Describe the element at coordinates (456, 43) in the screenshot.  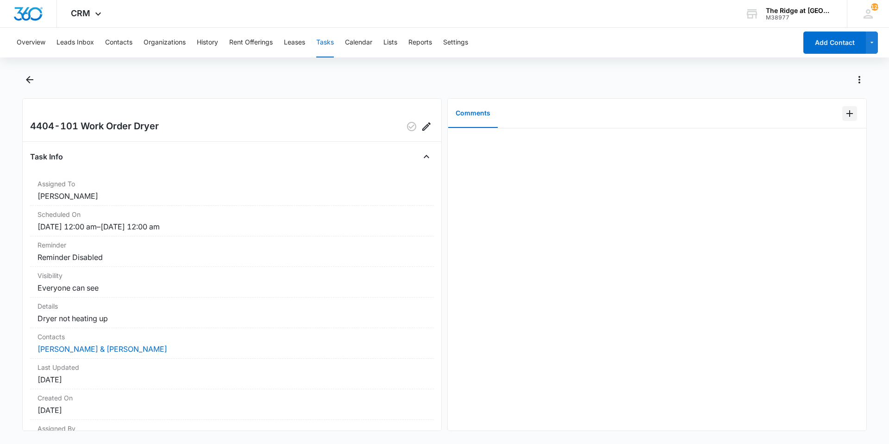
I see `button: Settings` at that location.